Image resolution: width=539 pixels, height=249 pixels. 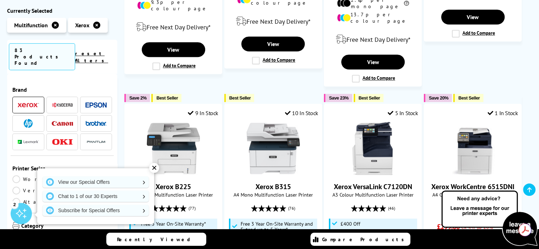 What do you see at coordinates (28, 123) in the screenshot?
I see `img: HP` at bounding box center [28, 123].